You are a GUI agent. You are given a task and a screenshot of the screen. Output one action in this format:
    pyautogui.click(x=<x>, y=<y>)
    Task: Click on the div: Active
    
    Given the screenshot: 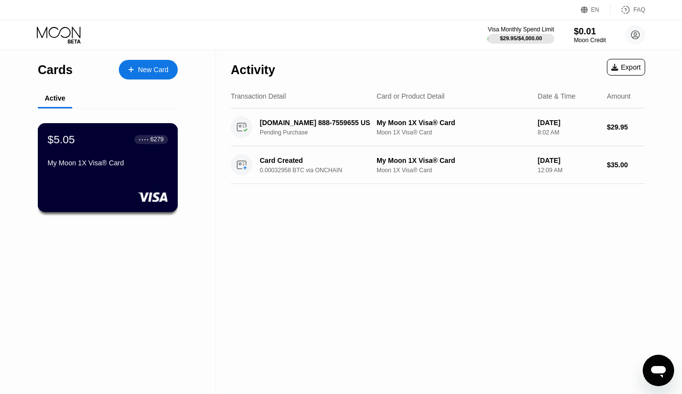 What is the action you would take?
    pyautogui.click(x=55, y=98)
    